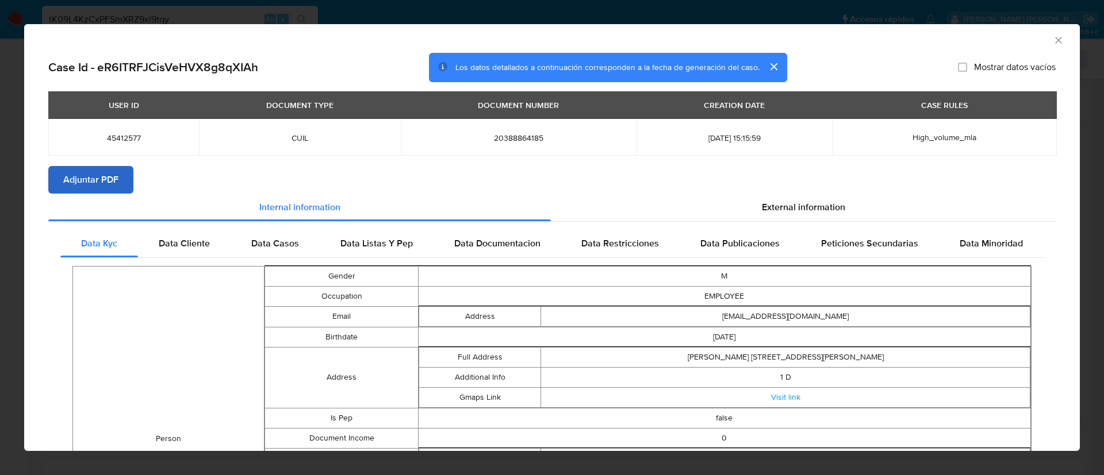  Describe the element at coordinates (785, 458) in the screenshot. I see `td: DNI` at that location.